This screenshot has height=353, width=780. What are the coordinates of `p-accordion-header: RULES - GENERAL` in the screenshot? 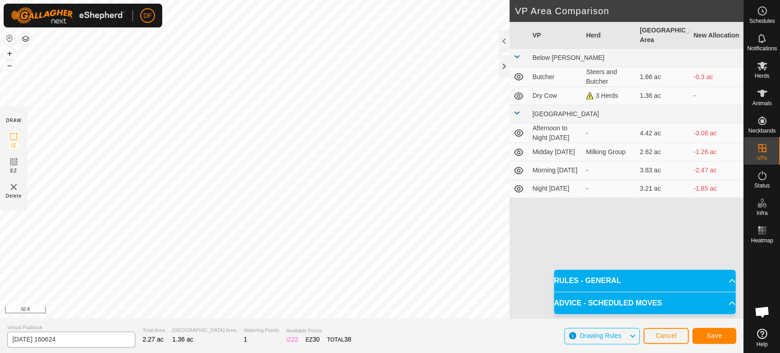 It's located at (645, 281).